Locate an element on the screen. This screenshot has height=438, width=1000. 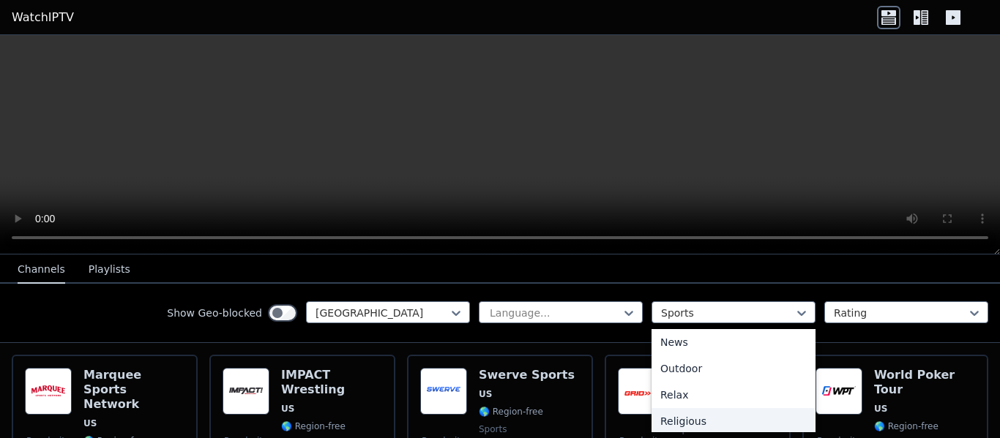
span: sports is located at coordinates (492, 430).